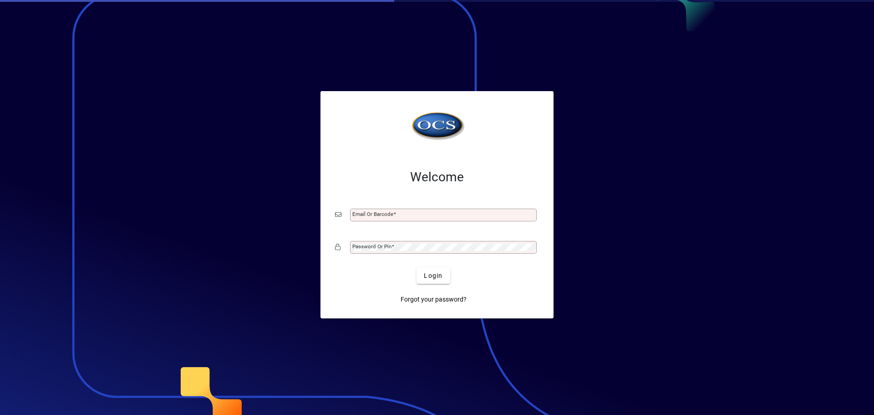 The image size is (874, 415). What do you see at coordinates (433, 275) in the screenshot?
I see `span: Login` at bounding box center [433, 275].